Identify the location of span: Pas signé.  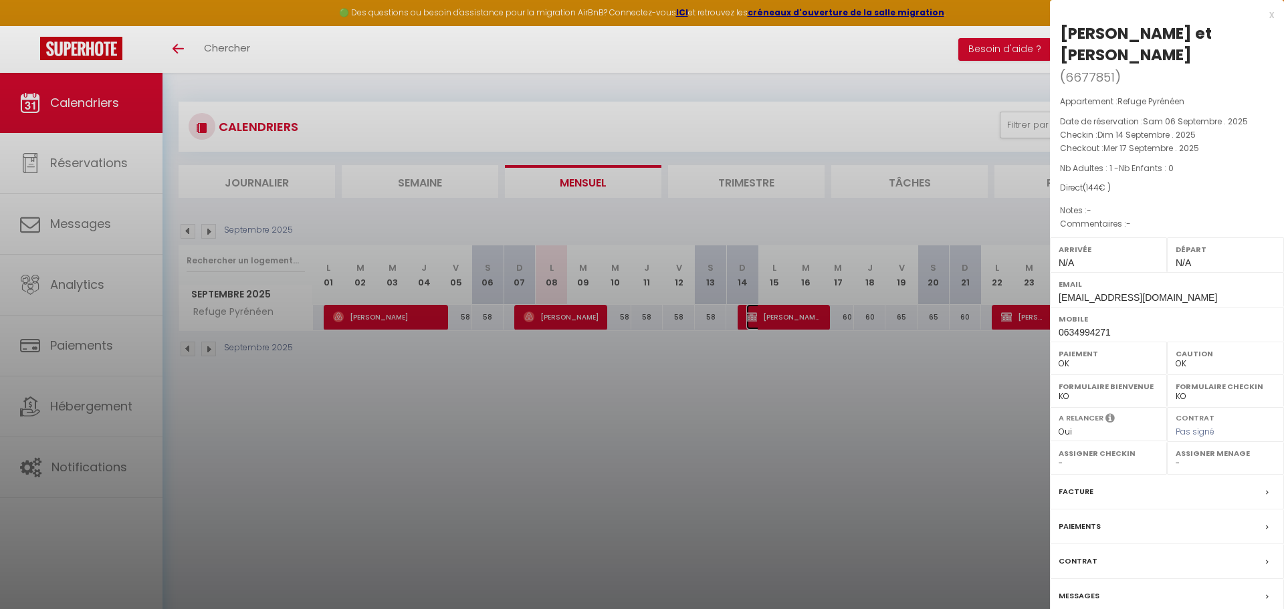
(1195, 431).